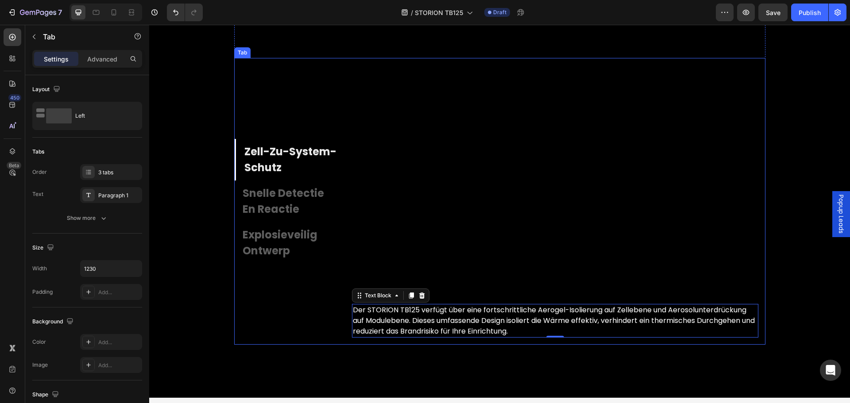 This screenshot has height=403, width=850. I want to click on input: Auto, so click(111, 269).